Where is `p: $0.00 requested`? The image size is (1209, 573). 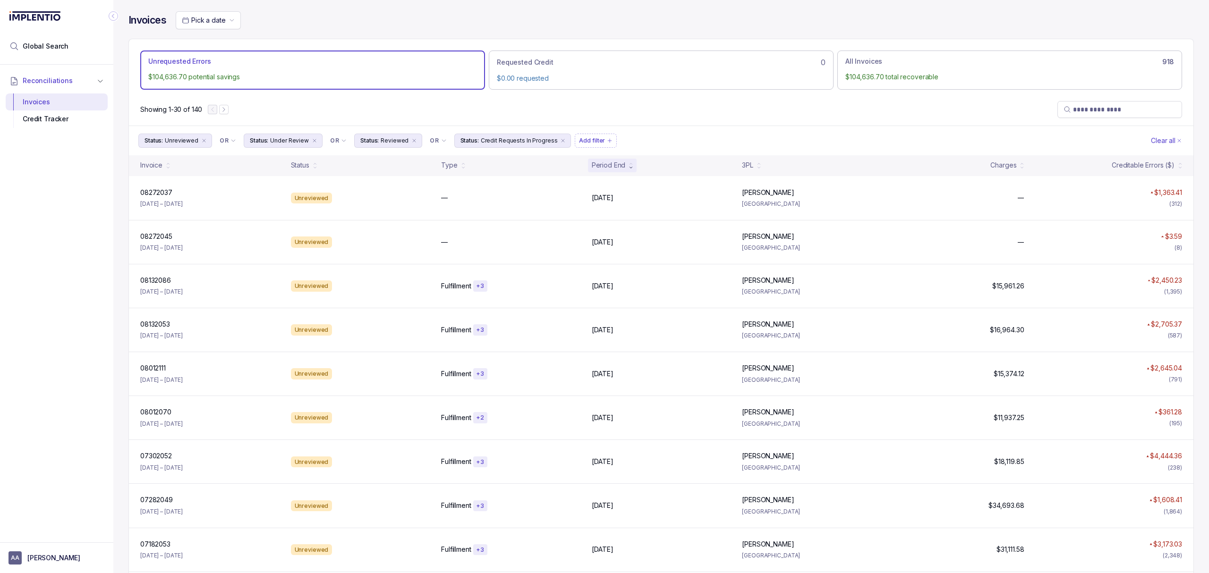
p: $0.00 requested is located at coordinates (661, 78).